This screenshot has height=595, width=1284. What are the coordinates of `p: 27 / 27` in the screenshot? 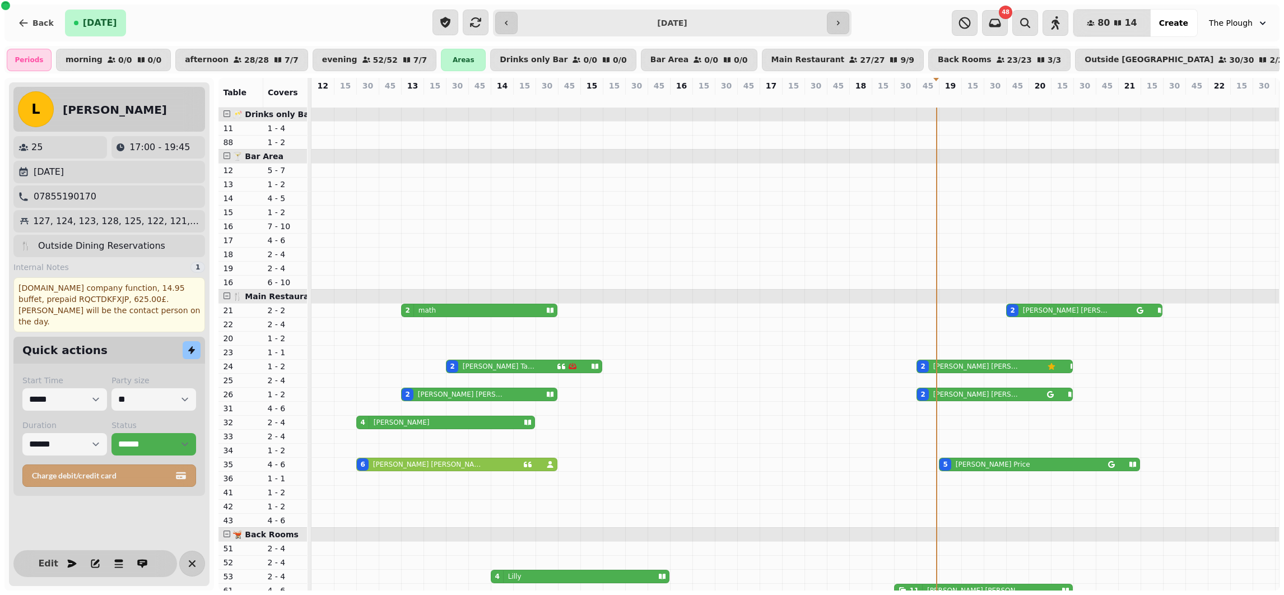 It's located at (872, 60).